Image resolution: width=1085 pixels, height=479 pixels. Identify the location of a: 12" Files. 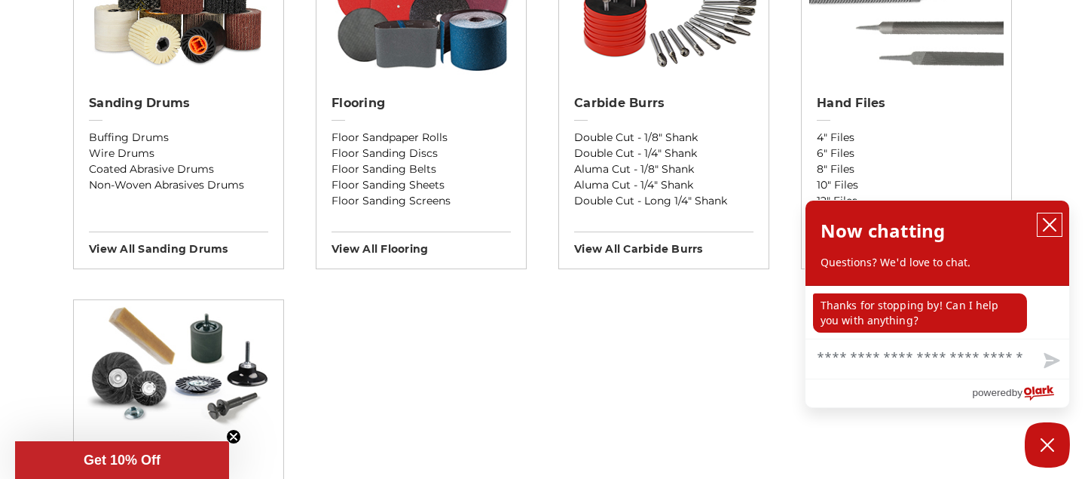
(907, 200).